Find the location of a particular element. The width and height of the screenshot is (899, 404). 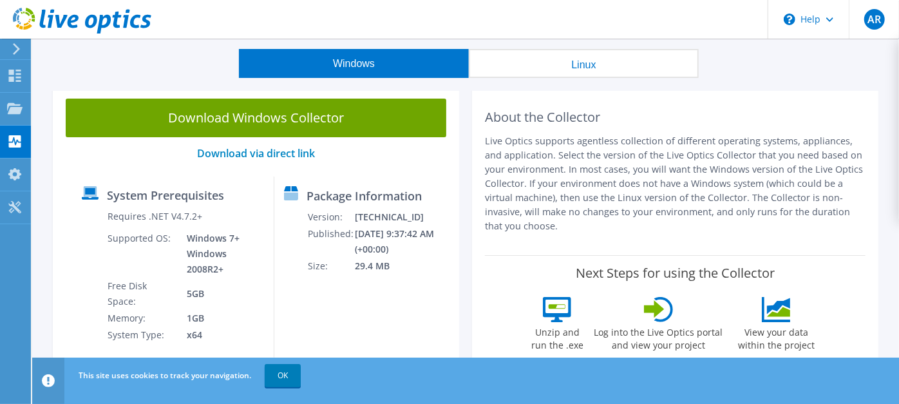

h2: About the Collector is located at coordinates (675, 117).